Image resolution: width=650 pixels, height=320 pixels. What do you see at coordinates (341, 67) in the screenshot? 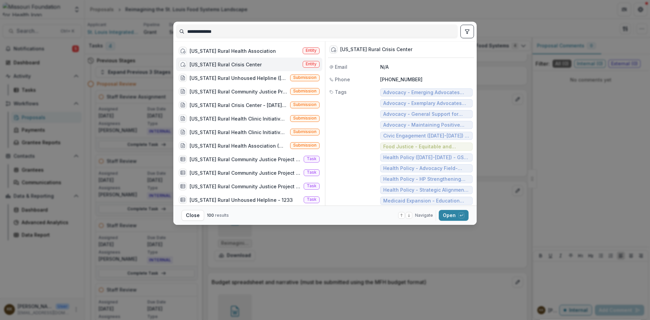
I see `span: Email` at bounding box center [341, 67].